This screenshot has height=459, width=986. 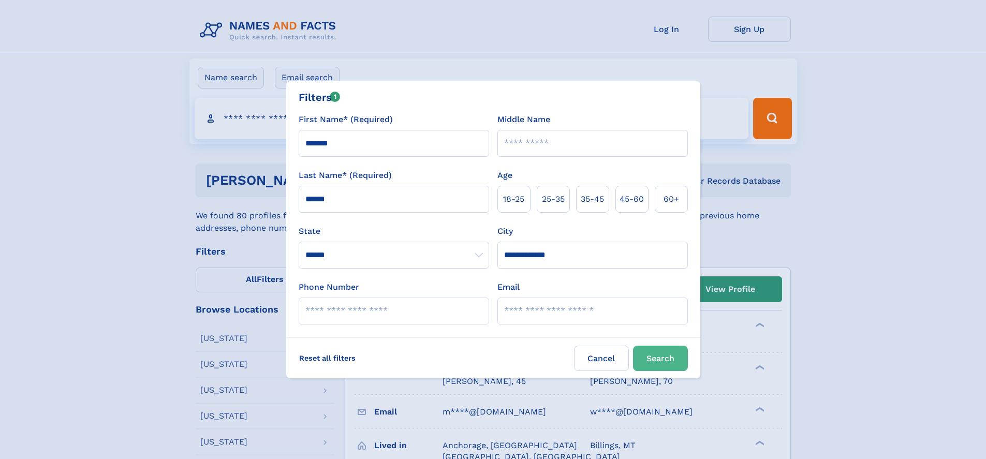 What do you see at coordinates (505, 231) in the screenshot?
I see `label: City` at bounding box center [505, 231].